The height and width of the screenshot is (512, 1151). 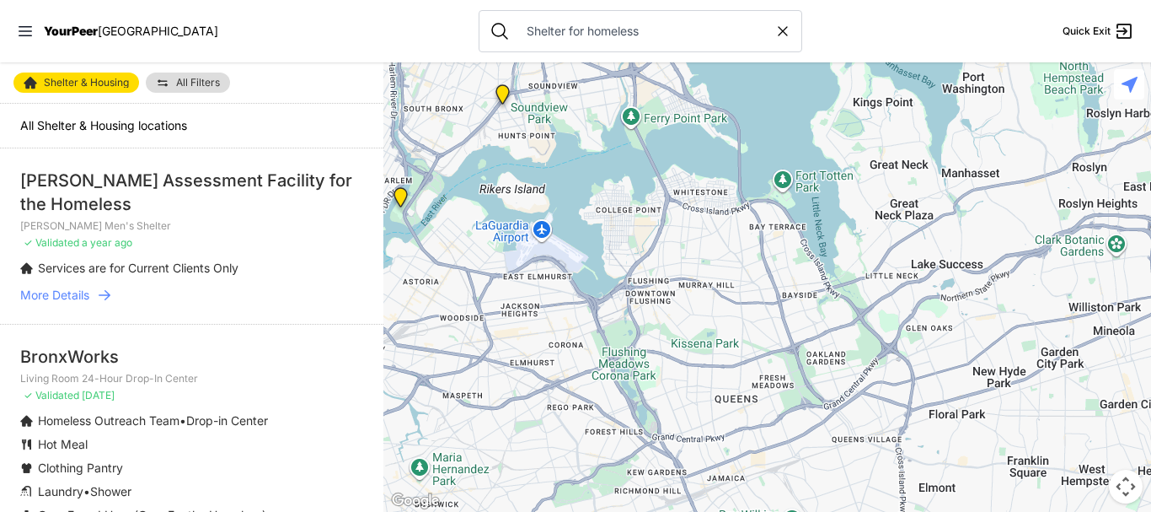 I want to click on span: Quick Exit, so click(x=1086, y=31).